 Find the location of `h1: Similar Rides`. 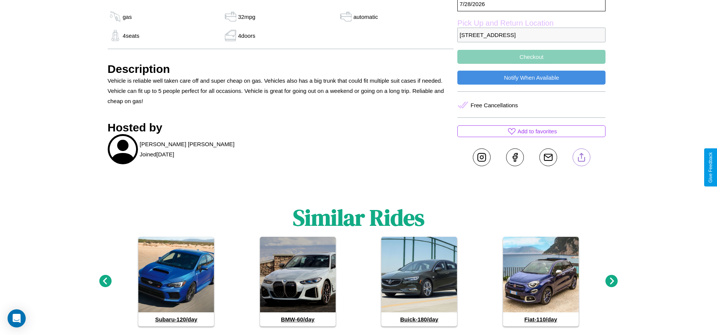

h1: Similar Rides is located at coordinates (359, 218).